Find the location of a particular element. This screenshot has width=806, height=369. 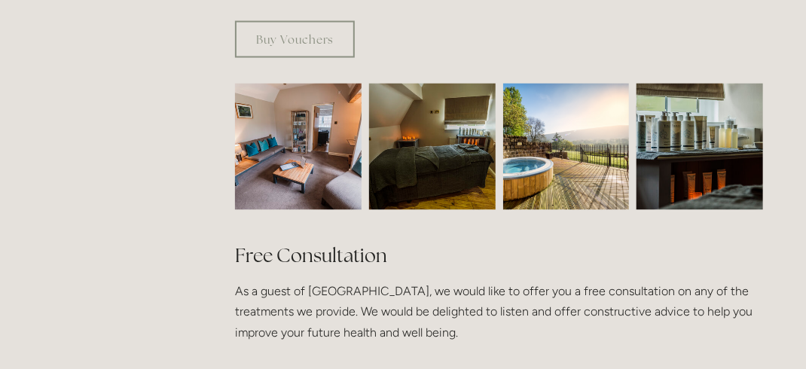

img: Outdoor jacuzzi with a view of the Peak District, Losehill House Hotel and Spa is located at coordinates (567, 147).